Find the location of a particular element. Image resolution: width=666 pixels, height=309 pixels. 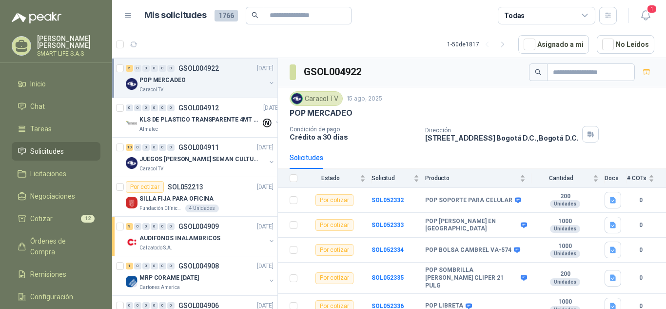

p: SILLA FIJA PARA OFICINA is located at coordinates (177, 198).